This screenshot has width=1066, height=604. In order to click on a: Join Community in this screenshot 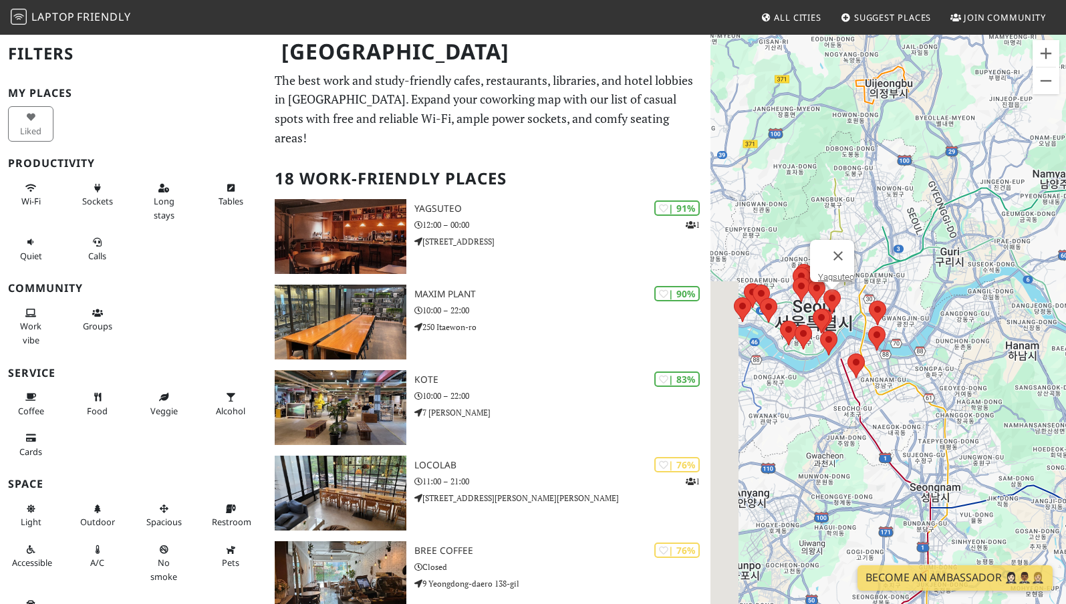, I will do `click(998, 17)`.